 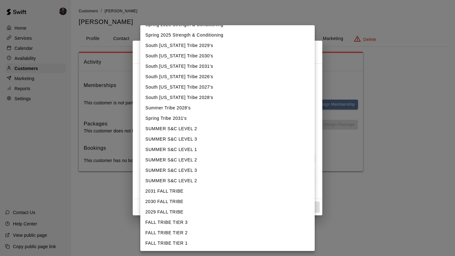 I want to click on li: Summer Tribe 2028's, so click(x=227, y=108).